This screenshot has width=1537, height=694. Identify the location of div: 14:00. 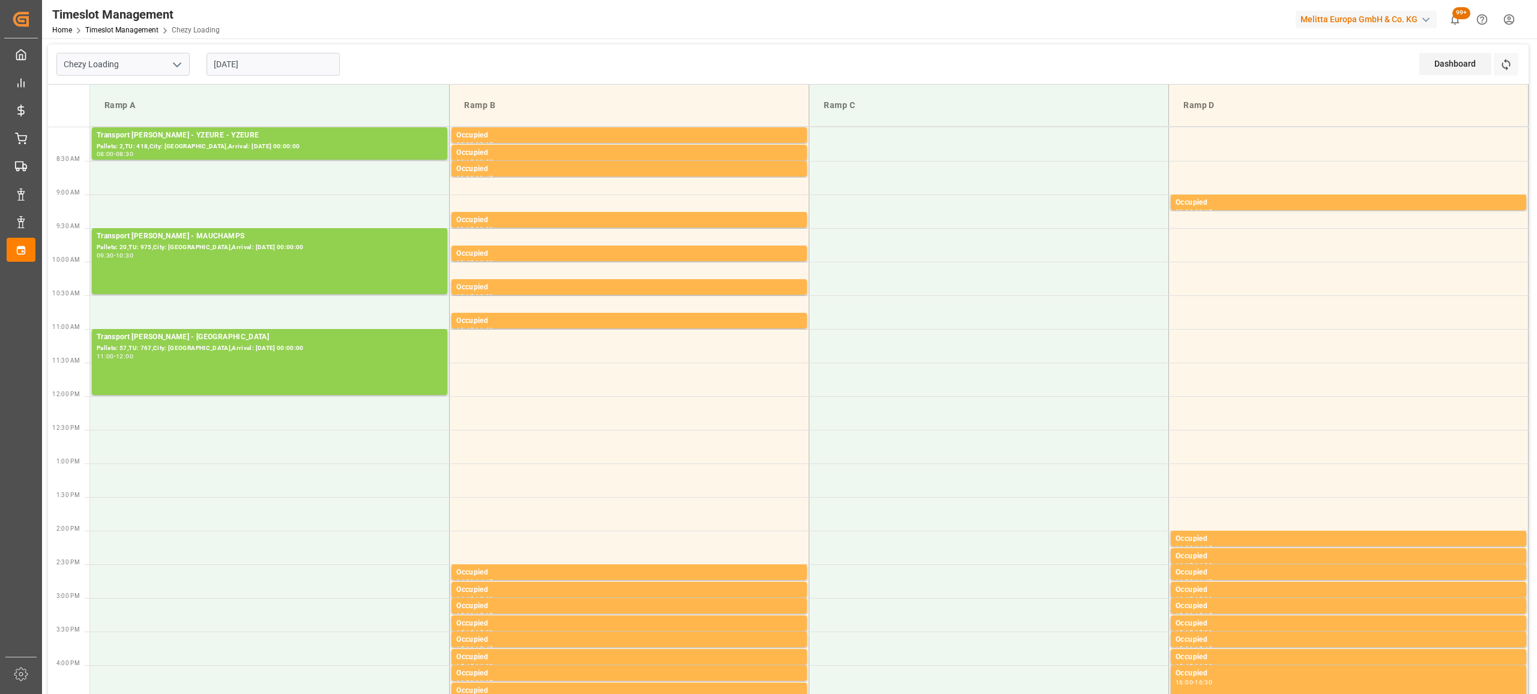
(1184, 548).